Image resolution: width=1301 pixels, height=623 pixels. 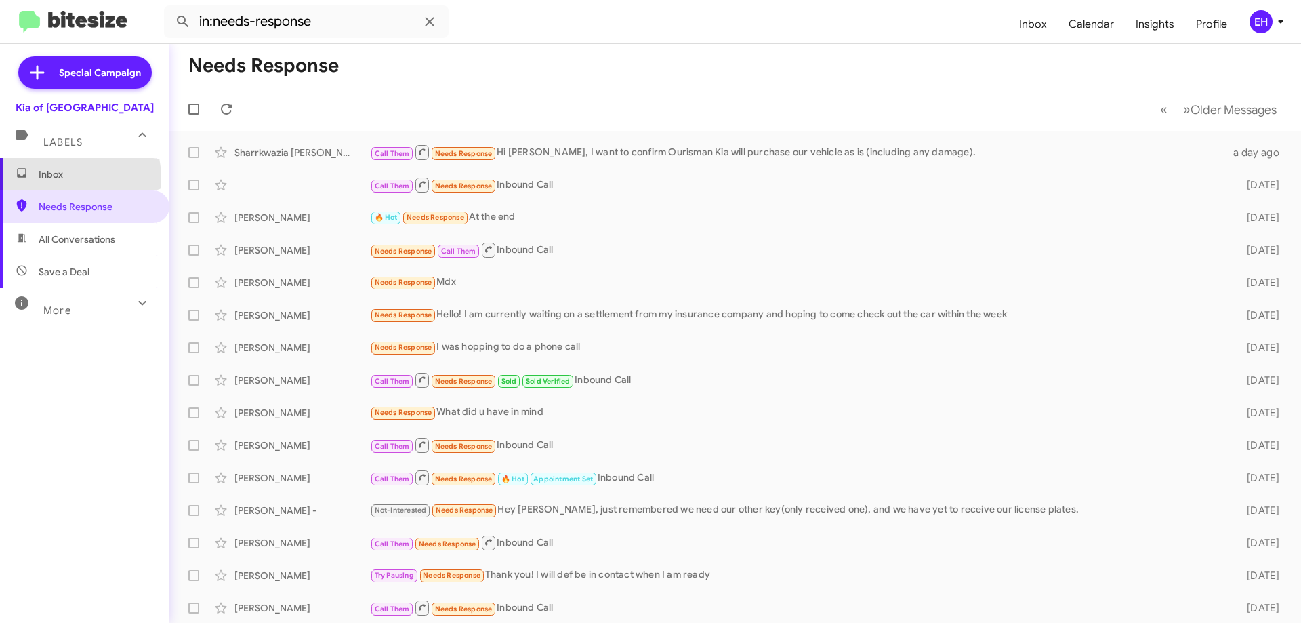 I want to click on input: Search, so click(x=306, y=22).